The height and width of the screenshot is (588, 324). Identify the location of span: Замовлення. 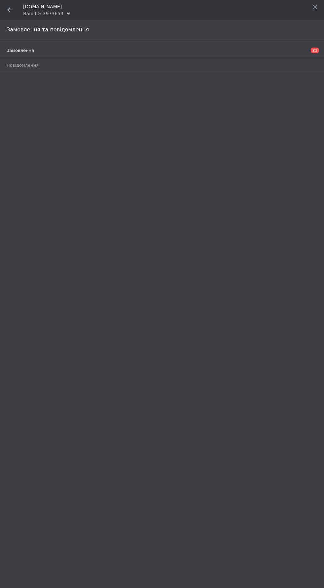
(20, 51).